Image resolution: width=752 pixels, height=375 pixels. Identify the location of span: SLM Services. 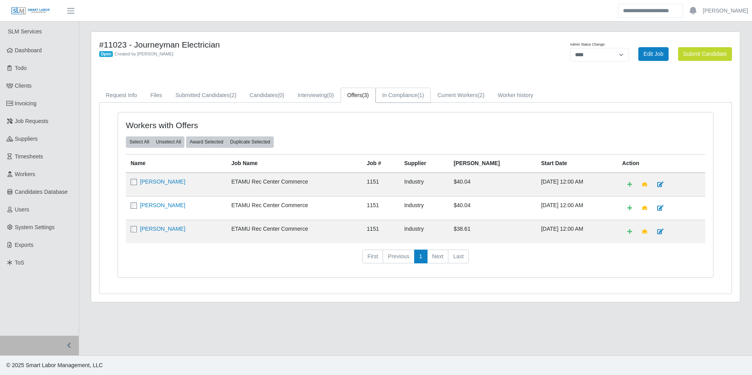
(25, 31).